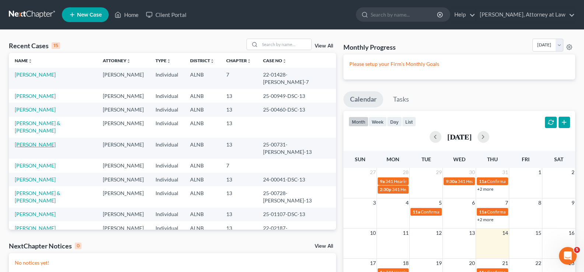  Describe the element at coordinates (505, 233) in the screenshot. I see `span: 14` at that location.